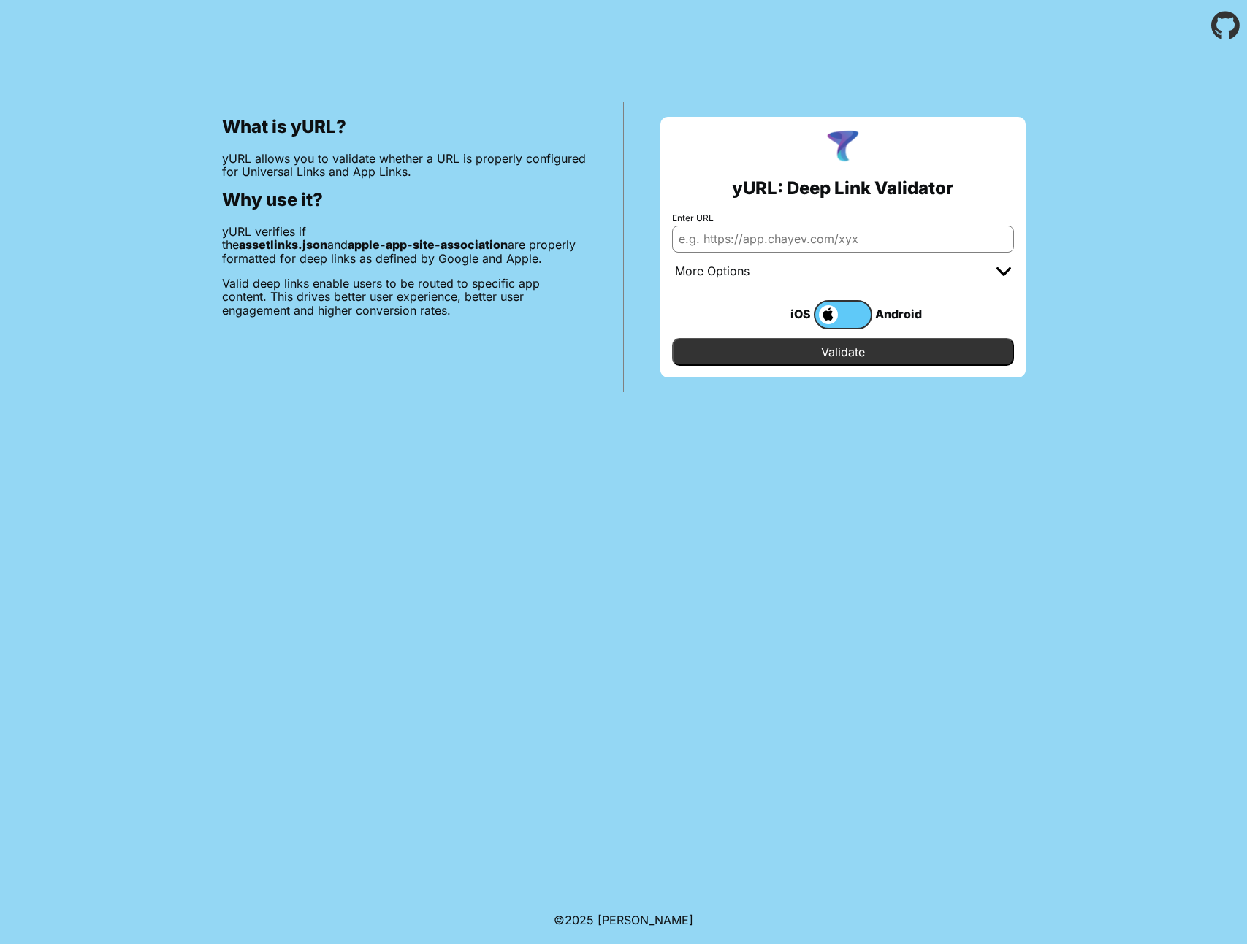  What do you see at coordinates (404, 165) in the screenshot?
I see `p: yURL allows you to validate whether a URL is properly configured for Universal Links and App Links.` at bounding box center [404, 165].